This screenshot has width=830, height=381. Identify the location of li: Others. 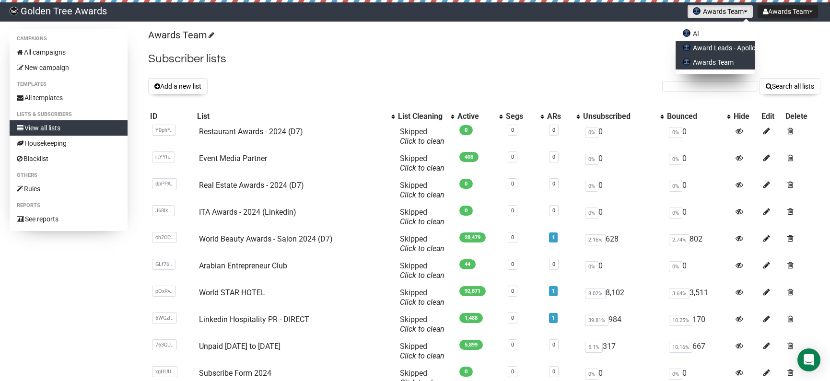
(69, 175).